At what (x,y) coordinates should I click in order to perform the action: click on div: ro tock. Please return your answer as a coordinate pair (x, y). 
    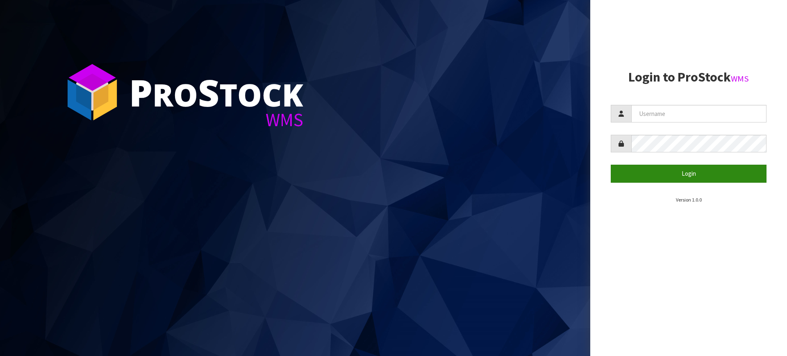
    Looking at the image, I should click on (216, 92).